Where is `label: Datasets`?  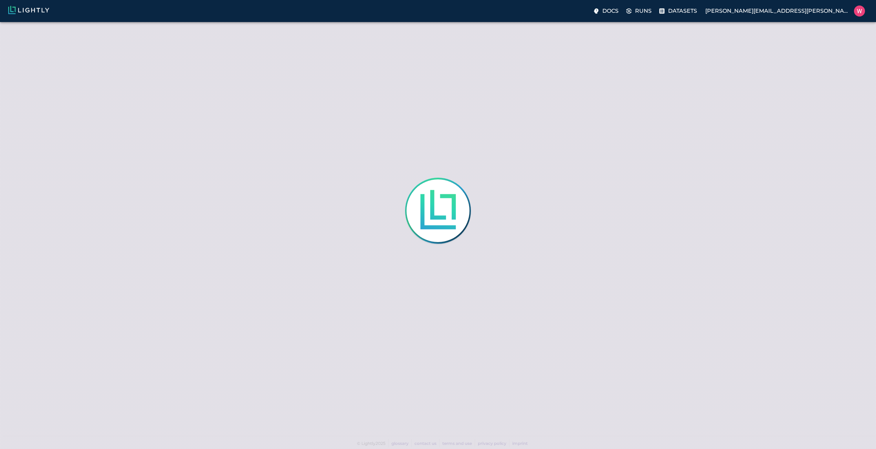 label: Datasets is located at coordinates (678, 11).